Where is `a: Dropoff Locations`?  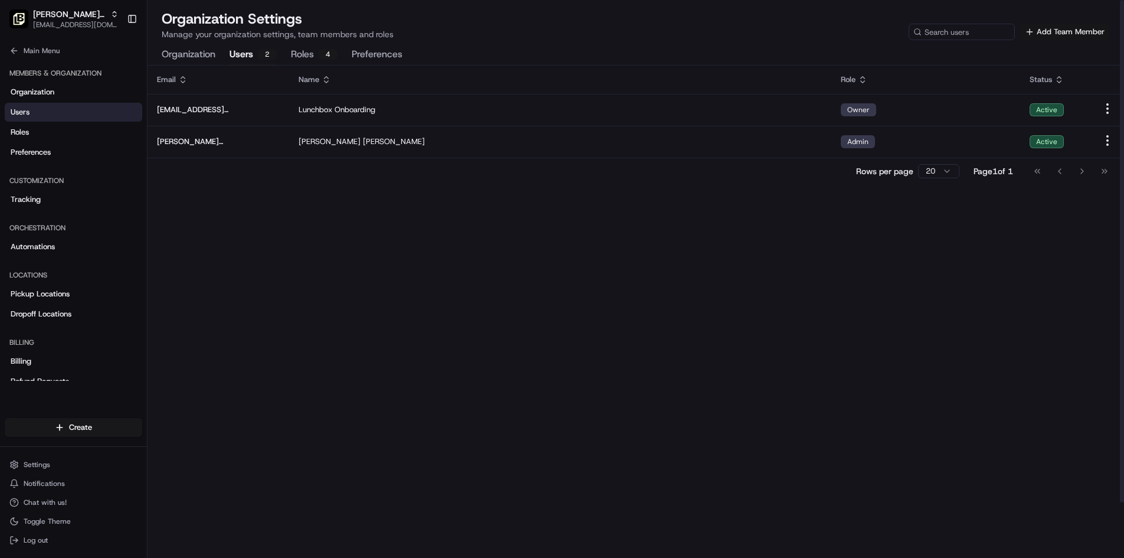
a: Dropoff Locations is located at coordinates (73, 314).